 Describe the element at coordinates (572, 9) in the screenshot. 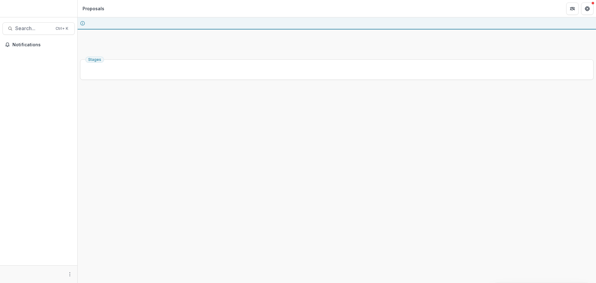

I see `button: Partners` at that location.